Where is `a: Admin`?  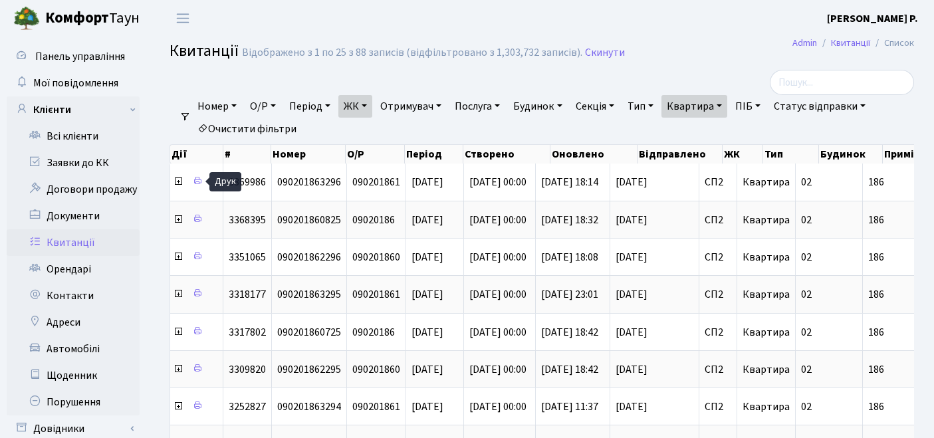
a: Admin is located at coordinates (804, 43).